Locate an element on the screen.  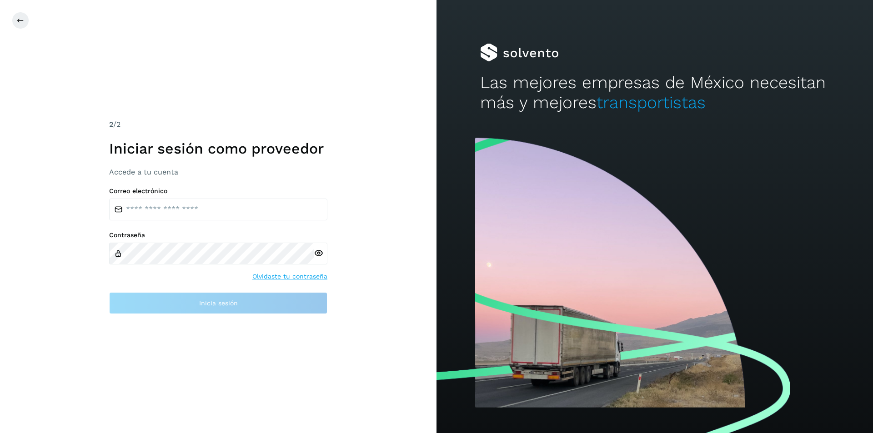
span: Inicia sesión is located at coordinates (218, 303).